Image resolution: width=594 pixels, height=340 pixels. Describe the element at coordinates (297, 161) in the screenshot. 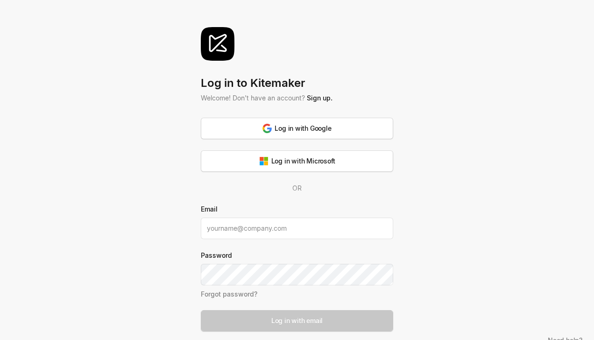

I see `div: Log in with Microsoft` at that location.